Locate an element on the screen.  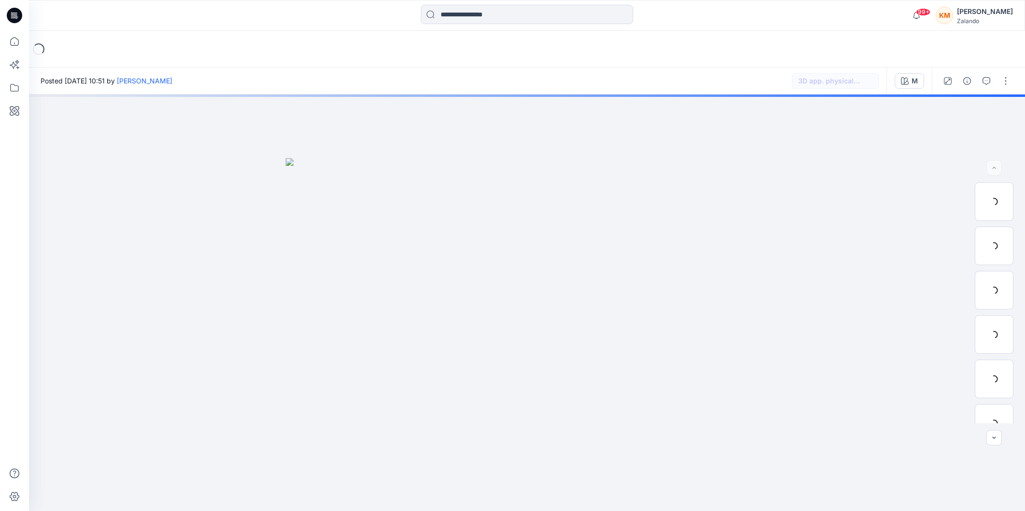
div: KM is located at coordinates (944, 15).